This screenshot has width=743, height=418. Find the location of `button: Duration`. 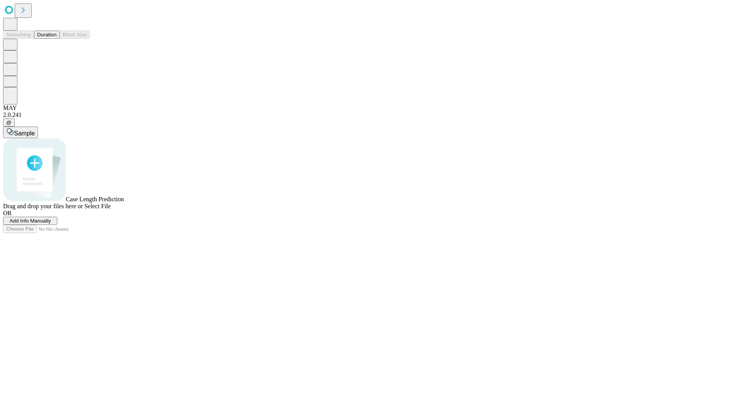

button: Duration is located at coordinates (47, 34).